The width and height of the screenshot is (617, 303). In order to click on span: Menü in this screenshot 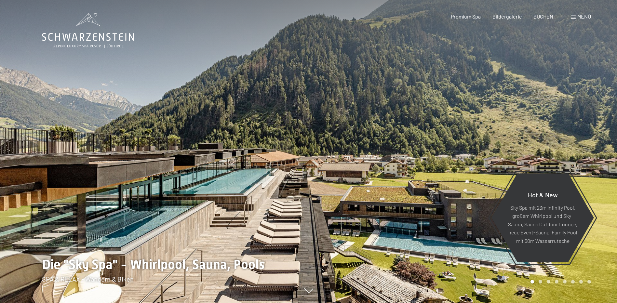, I will do `click(584, 16)`.